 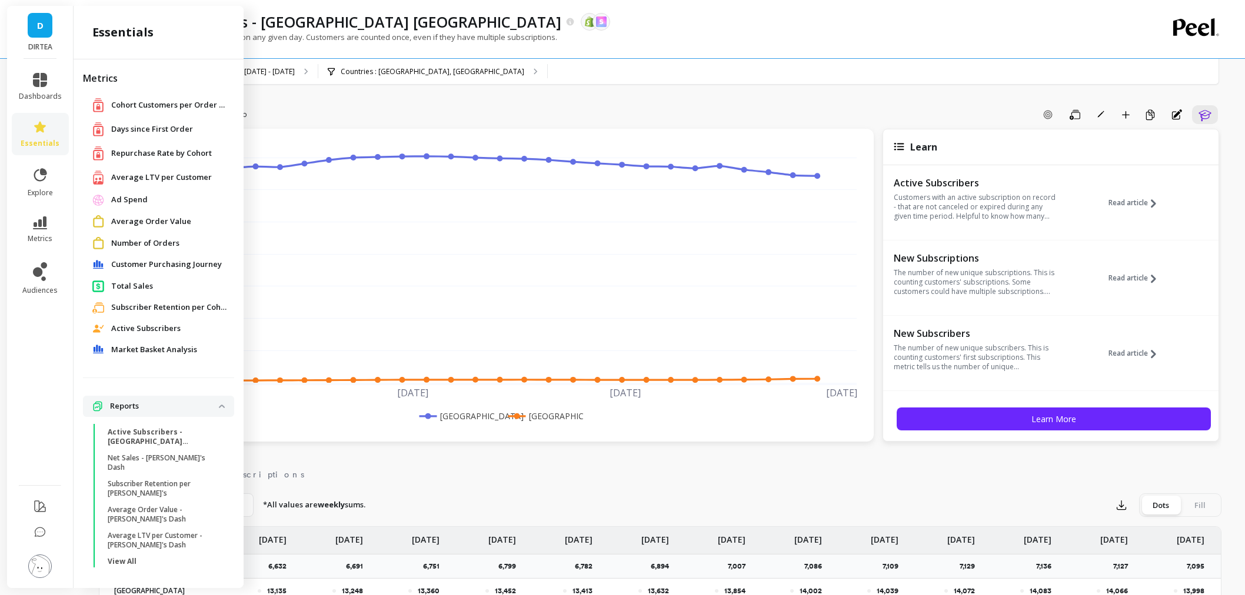 I want to click on h2: Metrics, so click(x=158, y=78).